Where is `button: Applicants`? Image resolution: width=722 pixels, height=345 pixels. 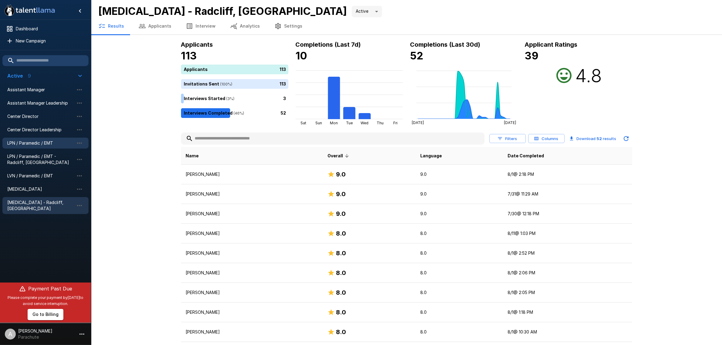
button: Applicants is located at coordinates (155, 26).